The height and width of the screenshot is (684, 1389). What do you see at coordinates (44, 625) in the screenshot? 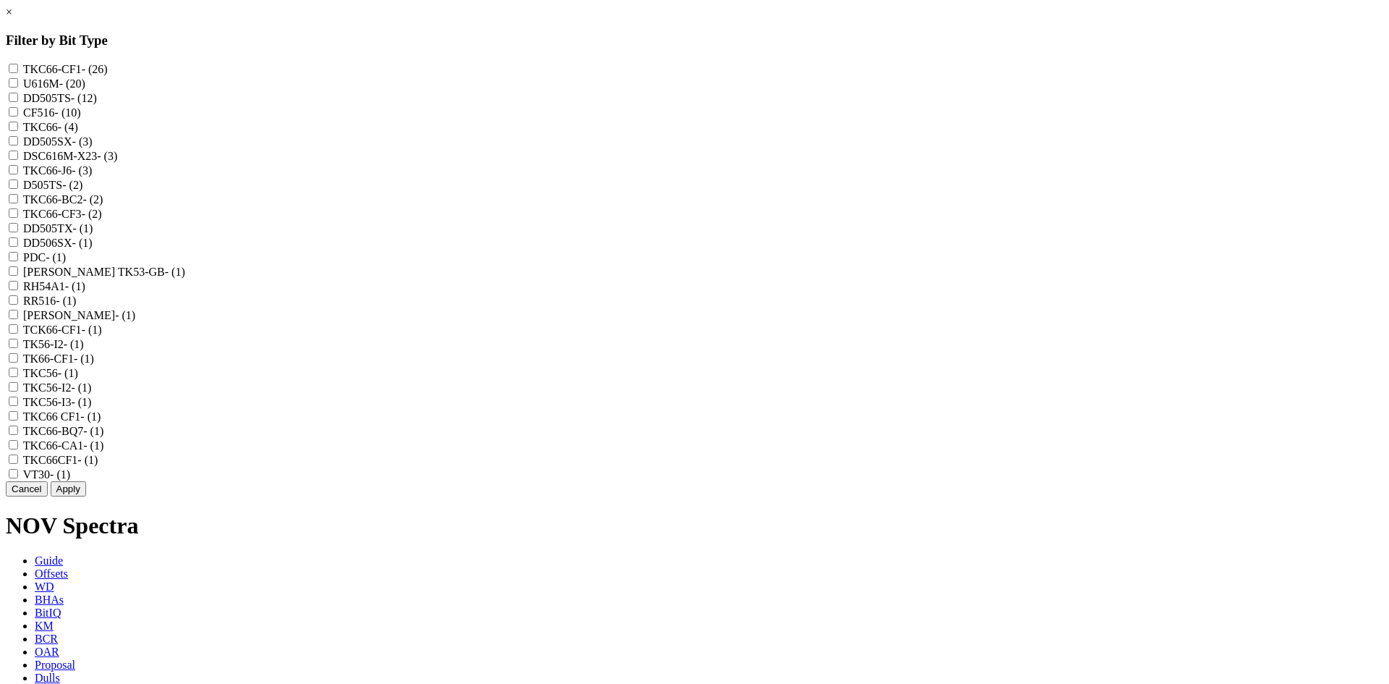
I see `span: KM` at bounding box center [44, 625].